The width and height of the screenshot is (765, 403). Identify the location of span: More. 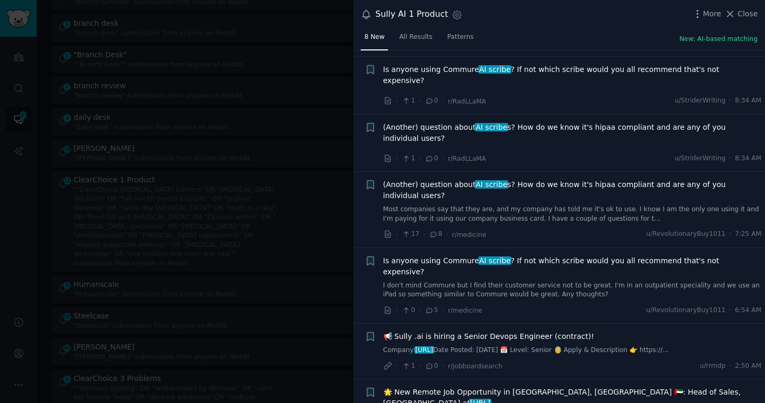
(712, 14).